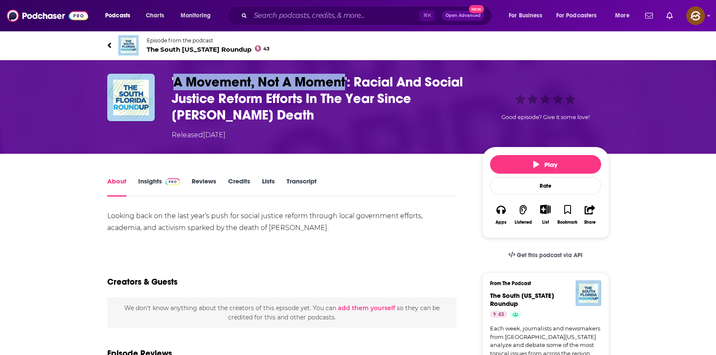 The height and width of the screenshot is (355, 716). What do you see at coordinates (546, 165) in the screenshot?
I see `button: Play` at bounding box center [546, 165].